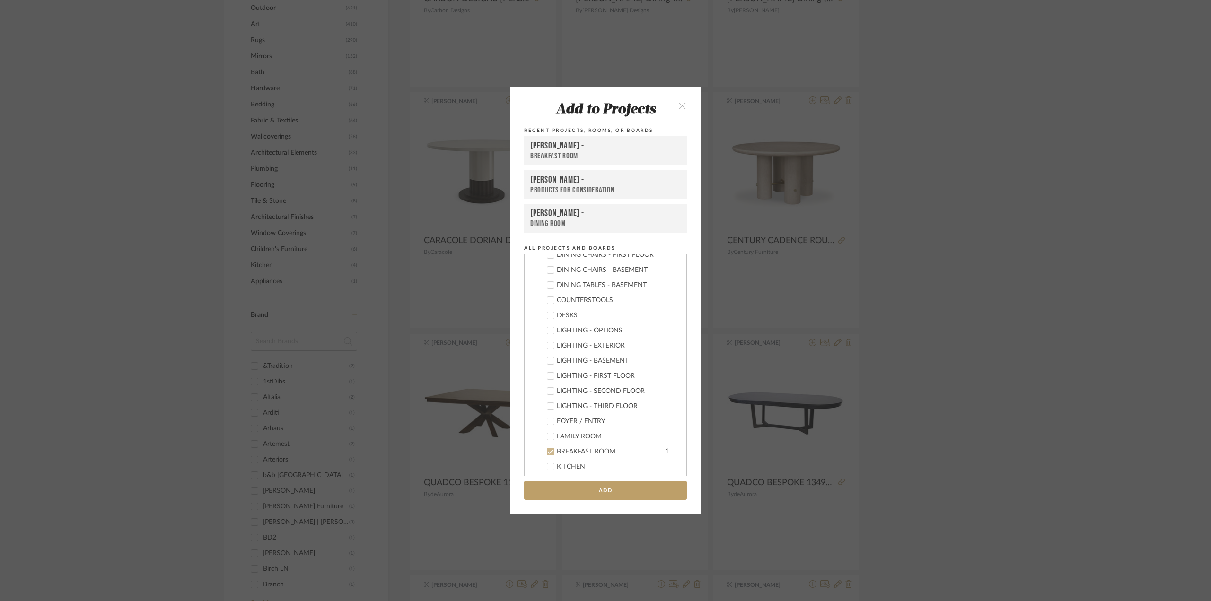 The image size is (1211, 601). I want to click on div: Products for Consideration, so click(605, 190).